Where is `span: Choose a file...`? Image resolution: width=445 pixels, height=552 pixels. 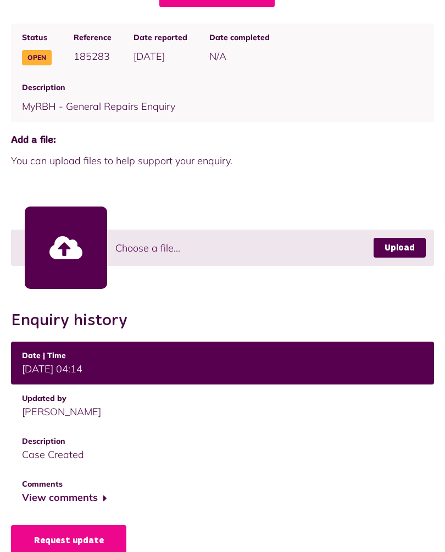
span: Choose a file... is located at coordinates (148, 248).